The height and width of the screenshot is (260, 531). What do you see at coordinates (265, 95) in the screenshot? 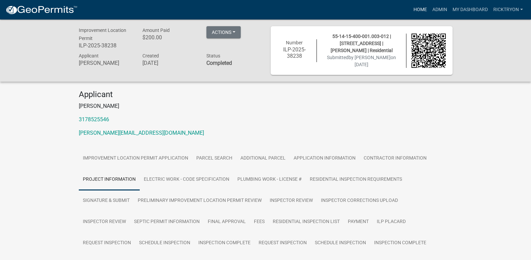
I see `h4: Applicant` at bounding box center [265, 95].